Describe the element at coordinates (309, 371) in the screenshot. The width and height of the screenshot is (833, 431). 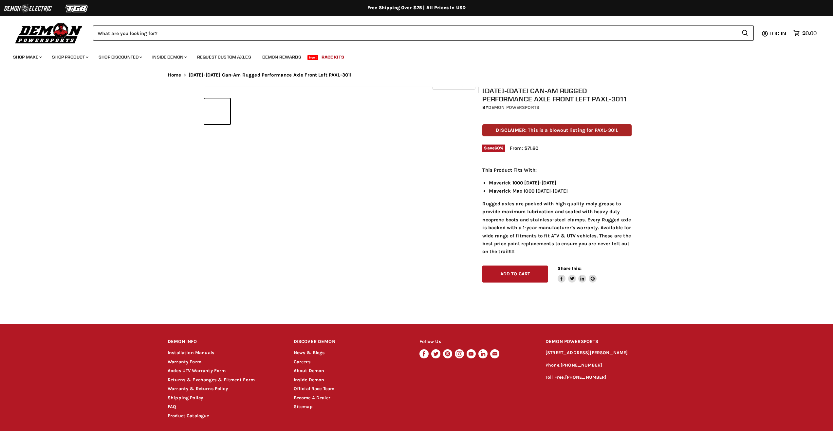
I see `a: About Demon` at that location.